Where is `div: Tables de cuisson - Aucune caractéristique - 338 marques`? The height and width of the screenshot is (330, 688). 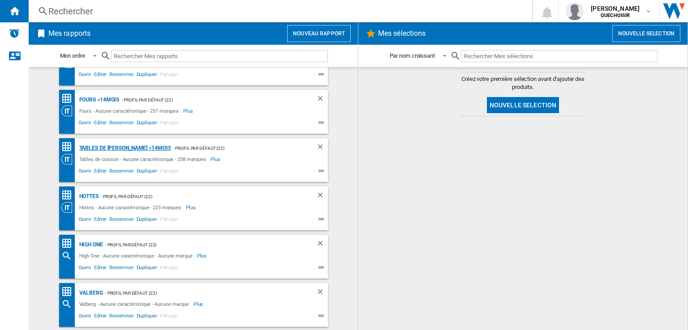
div: Tables de cuisson - Aucune caractéristique - 338 marques is located at coordinates (144, 159).